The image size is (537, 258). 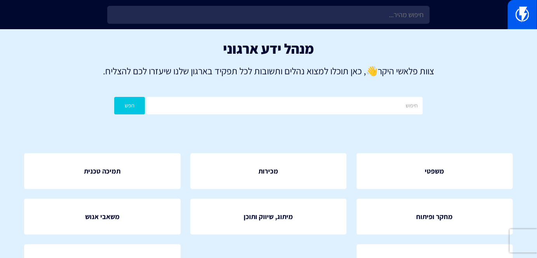 I want to click on a: מחקר ופיתוח, so click(x=435, y=216).